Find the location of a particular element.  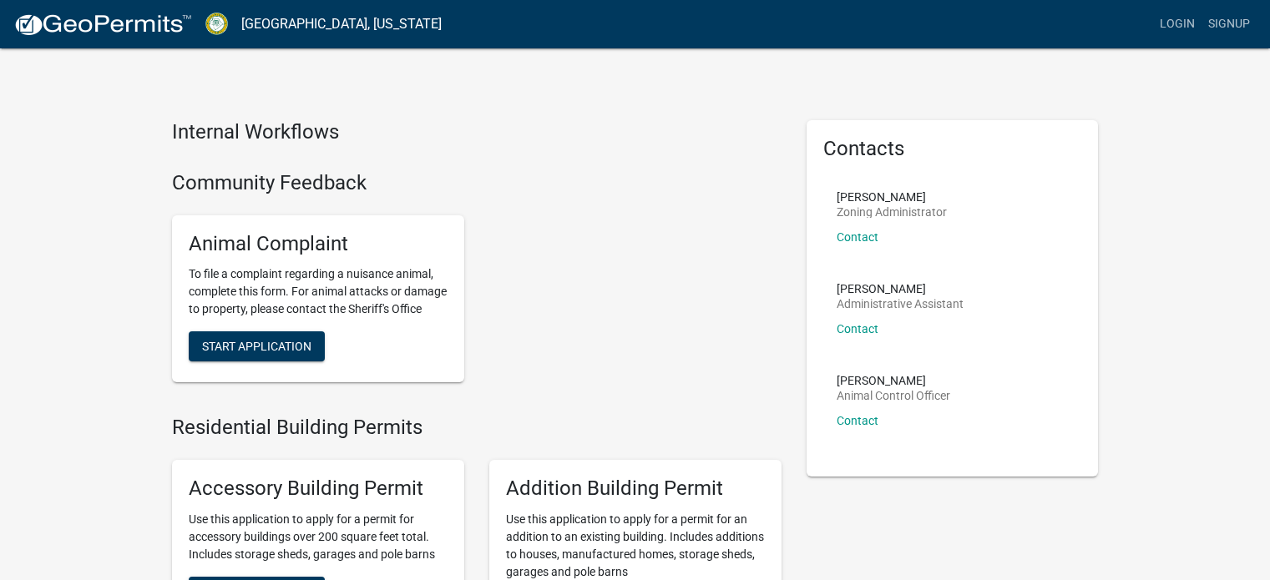

img: Crawford County, Georgia is located at coordinates (216, 23).